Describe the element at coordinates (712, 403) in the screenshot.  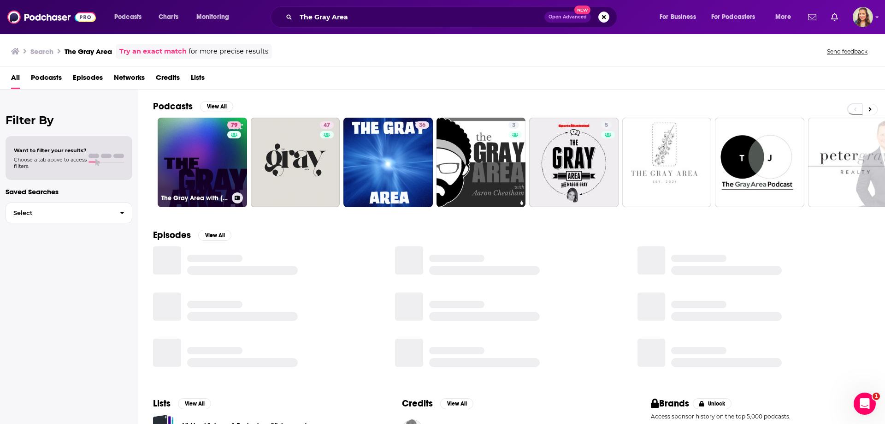
I see `button: Unlock` at that location.